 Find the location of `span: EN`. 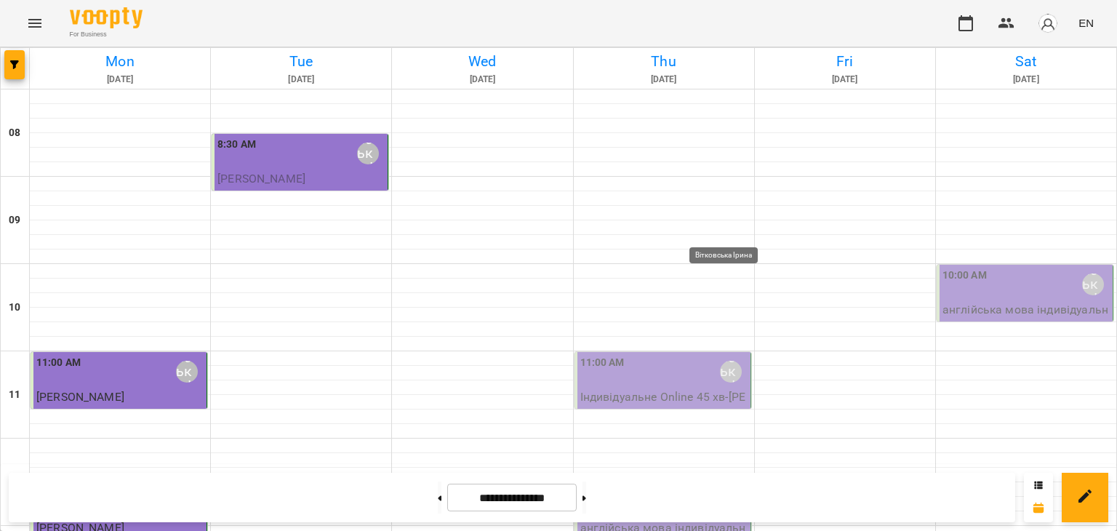

span: EN is located at coordinates (1086, 23).